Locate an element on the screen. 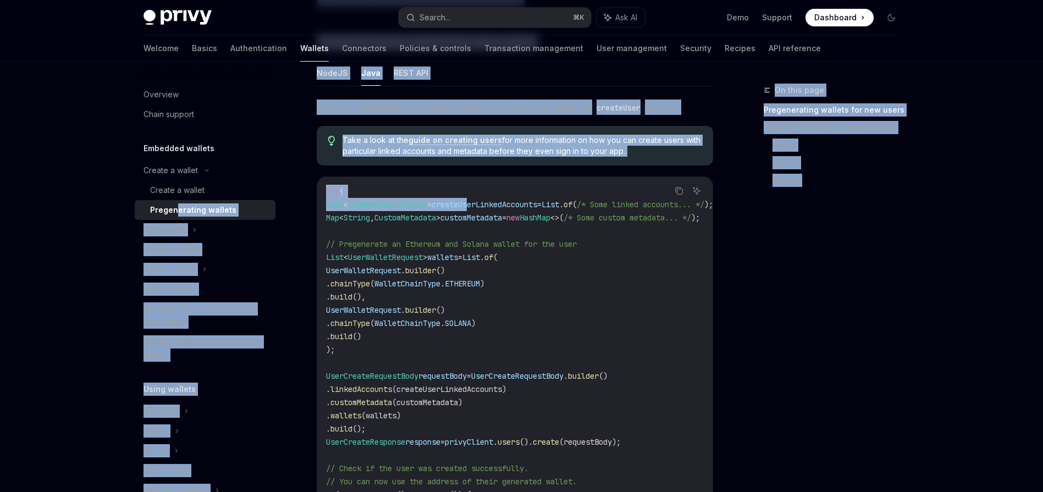 The width and height of the screenshot is (1043, 492). span: Ask AI is located at coordinates (626, 18).